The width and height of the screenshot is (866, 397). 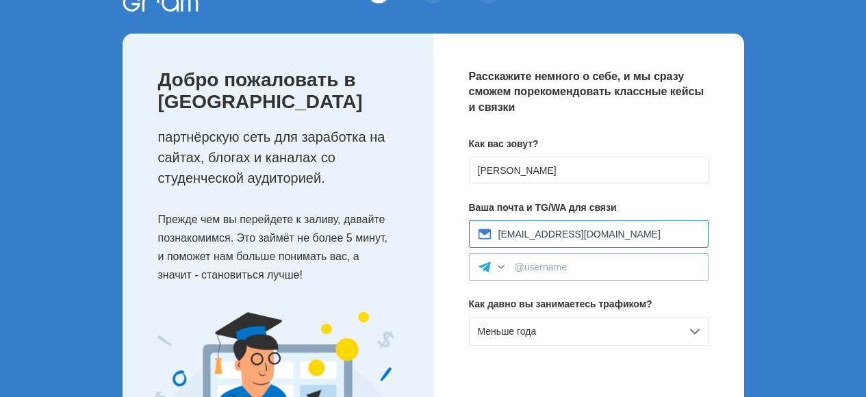 I want to click on p: Прежде чем вы перейдете к заливу, давайте познакомимся. Это займёт не более 5 минут, и поможет на..., so click(x=282, y=247).